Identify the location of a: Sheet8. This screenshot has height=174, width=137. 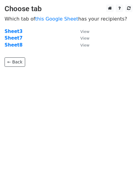
(13, 45).